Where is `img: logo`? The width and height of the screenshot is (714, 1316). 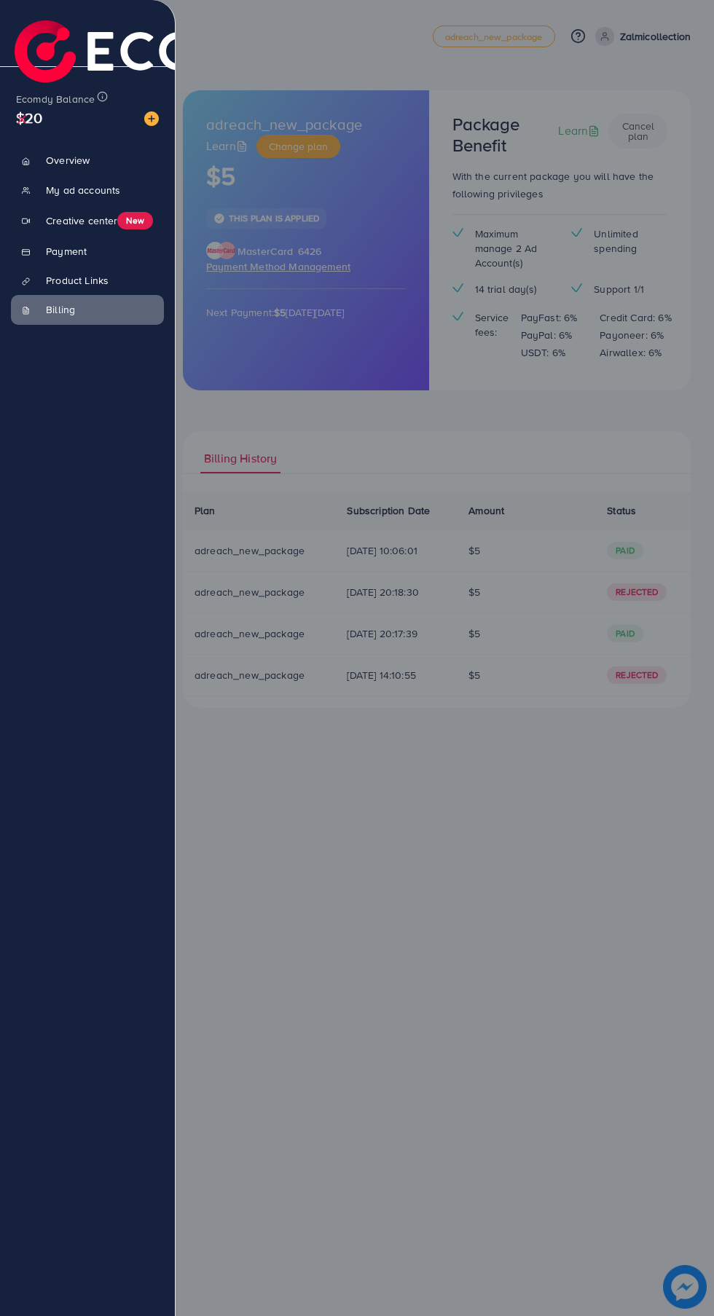 img: logo is located at coordinates (174, 57).